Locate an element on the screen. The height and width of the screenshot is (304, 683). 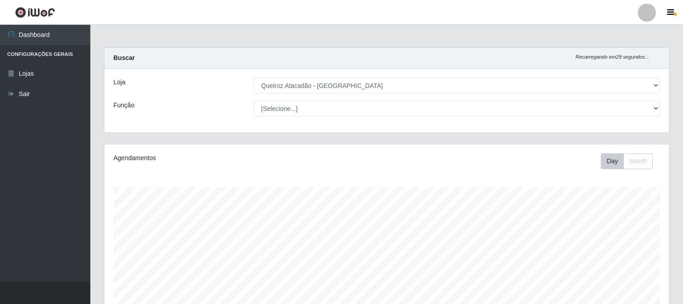
label: Loja is located at coordinates (119, 82).